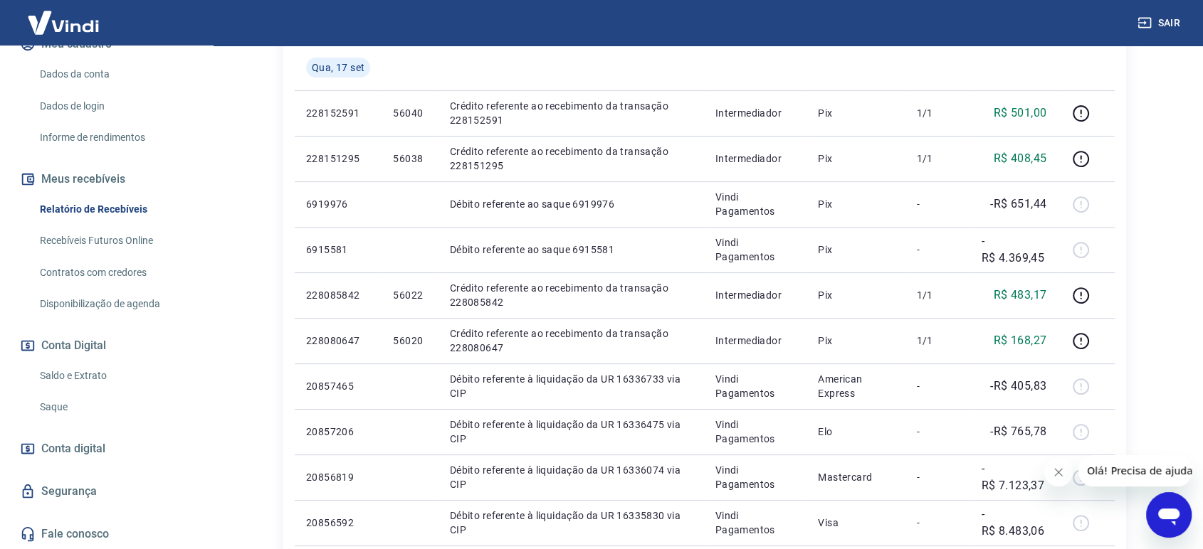 This screenshot has height=549, width=1203. Describe the element at coordinates (409, 295) in the screenshot. I see `p: 56022` at that location.